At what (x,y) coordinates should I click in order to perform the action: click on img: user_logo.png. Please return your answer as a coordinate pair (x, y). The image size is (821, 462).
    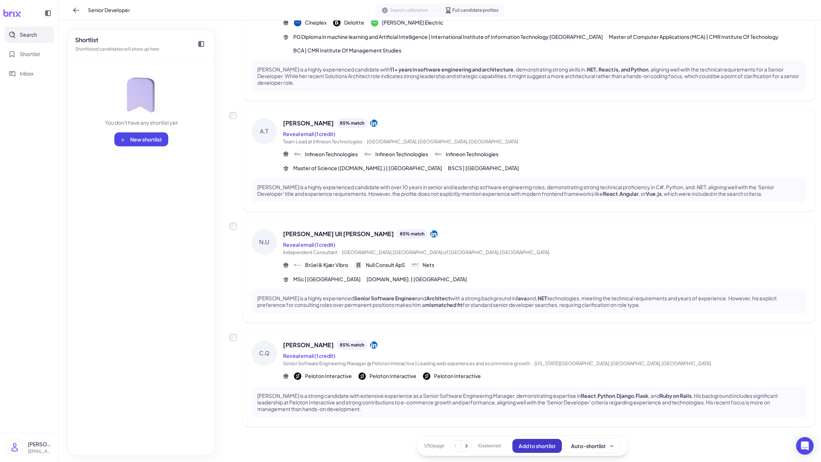
    Looking at the image, I should click on (15, 447).